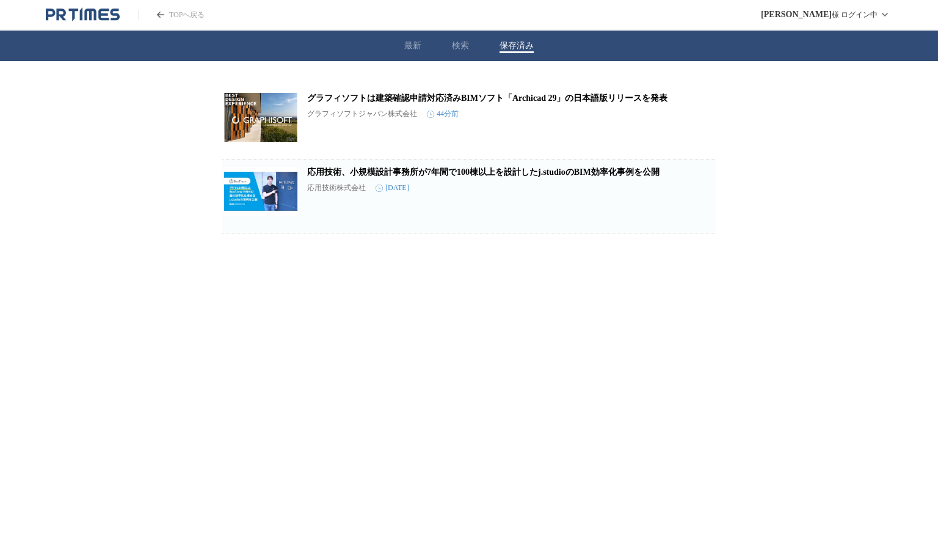  What do you see at coordinates (487, 98) in the screenshot?
I see `a: グラフィソフトは建築確認申請対応済みBIMソフト「Archicad 29」の日本語版リリースを発表` at bounding box center [487, 98].